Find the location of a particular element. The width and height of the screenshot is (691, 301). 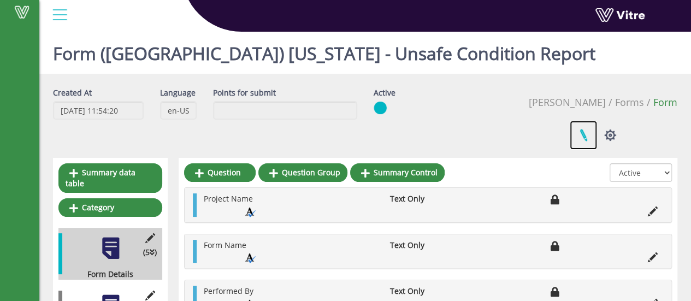

a: Summary data table is located at coordinates (110, 178).